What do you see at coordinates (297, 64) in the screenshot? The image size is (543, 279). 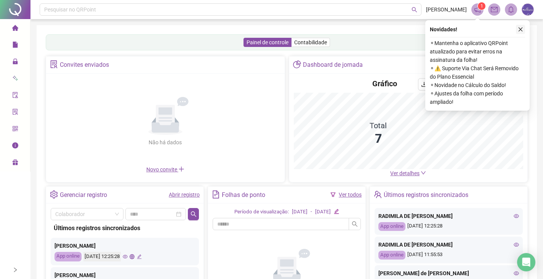 I see `span: pie-chart` at bounding box center [297, 64].